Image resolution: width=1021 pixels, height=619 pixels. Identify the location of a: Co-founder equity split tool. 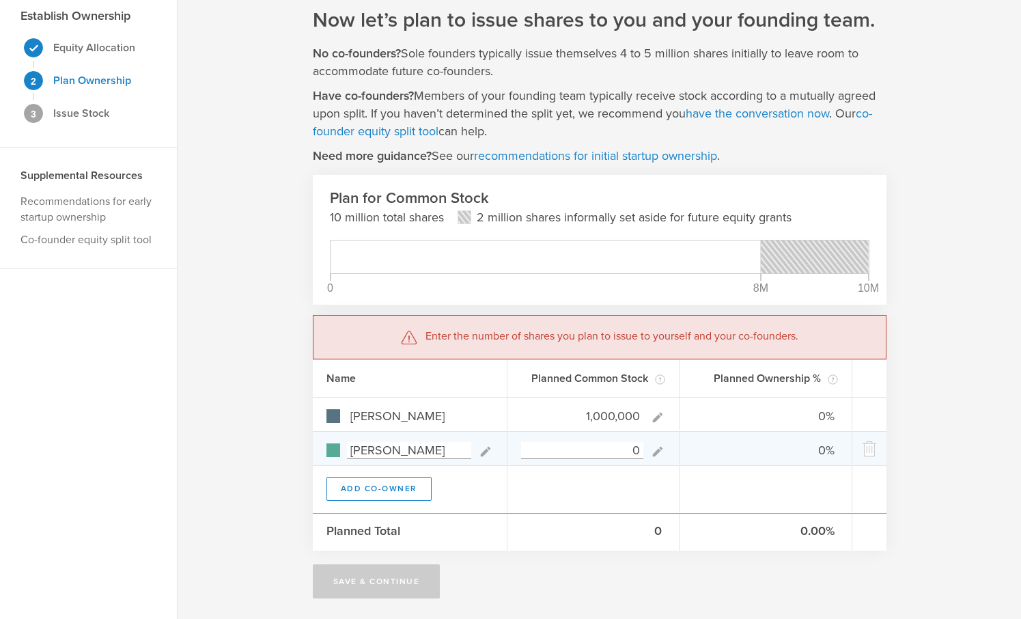
(86, 240).